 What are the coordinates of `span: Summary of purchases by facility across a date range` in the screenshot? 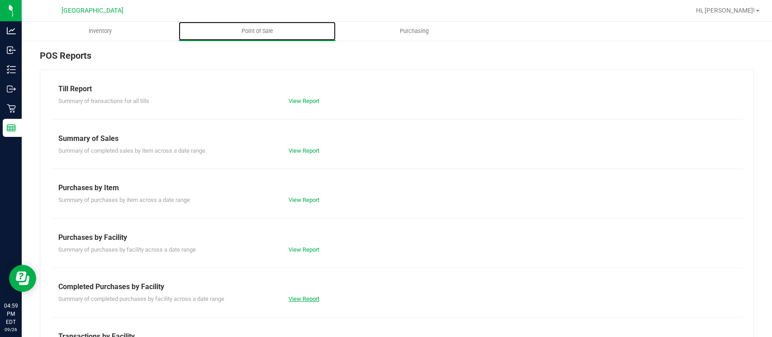 It's located at (127, 250).